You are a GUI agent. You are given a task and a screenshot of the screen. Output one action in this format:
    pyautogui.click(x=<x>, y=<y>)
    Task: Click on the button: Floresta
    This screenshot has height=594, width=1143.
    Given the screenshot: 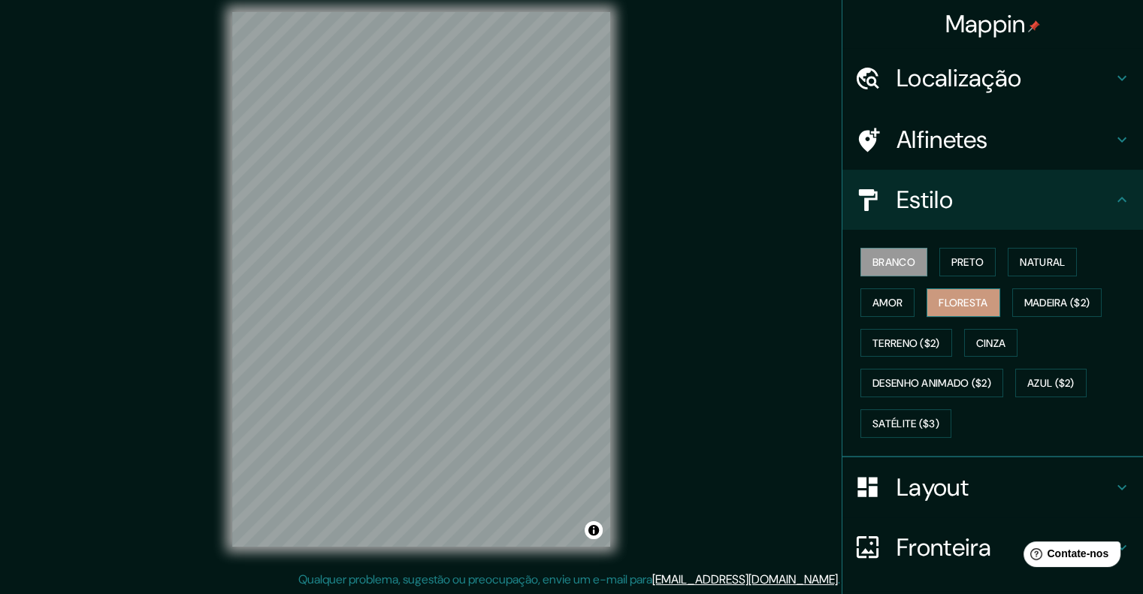 What is the action you would take?
    pyautogui.click(x=963, y=303)
    